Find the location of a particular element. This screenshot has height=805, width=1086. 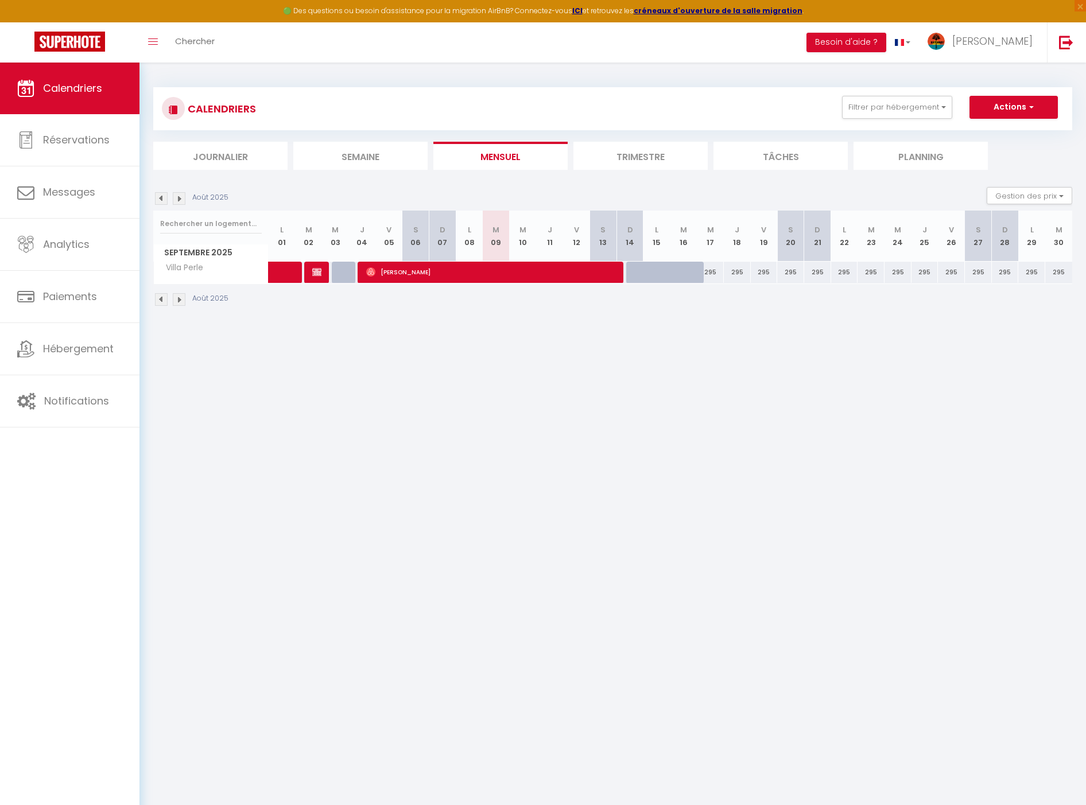

th: 19 is located at coordinates (764, 236).